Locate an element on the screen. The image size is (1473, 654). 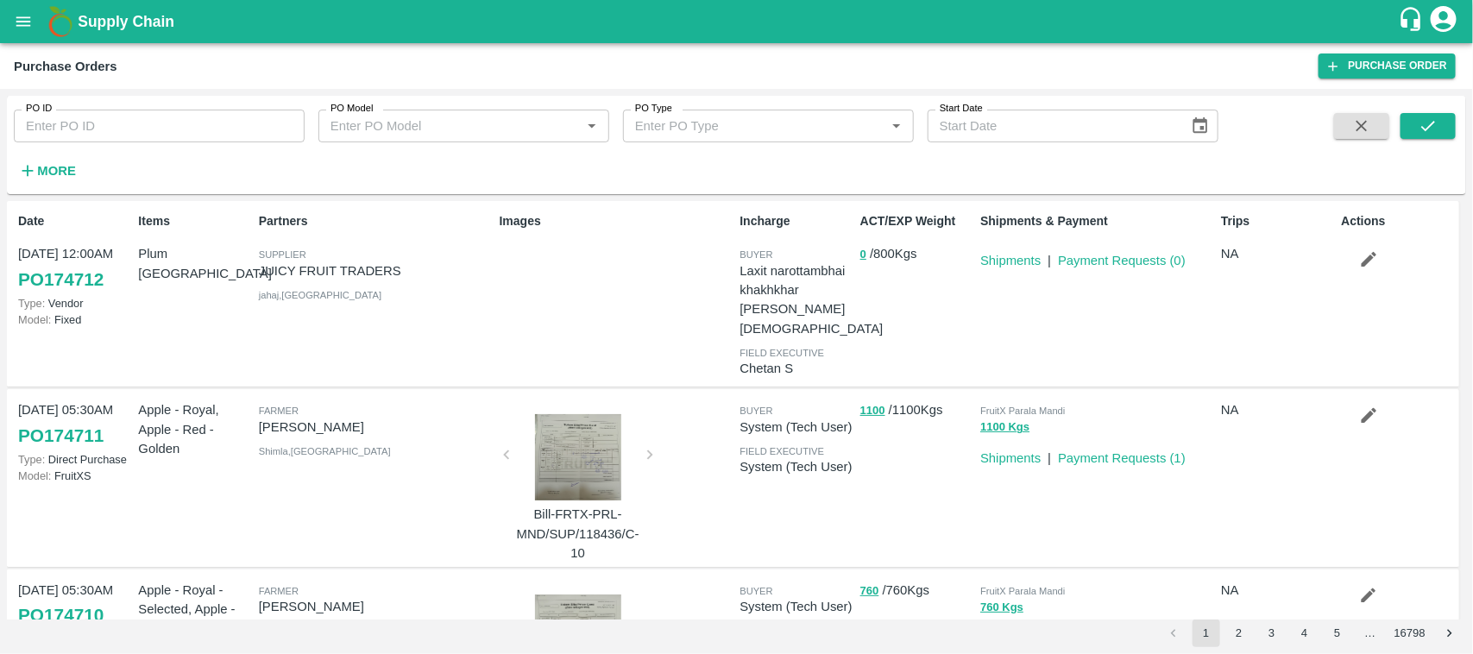
button: Go to page 2 is located at coordinates (1239, 634).